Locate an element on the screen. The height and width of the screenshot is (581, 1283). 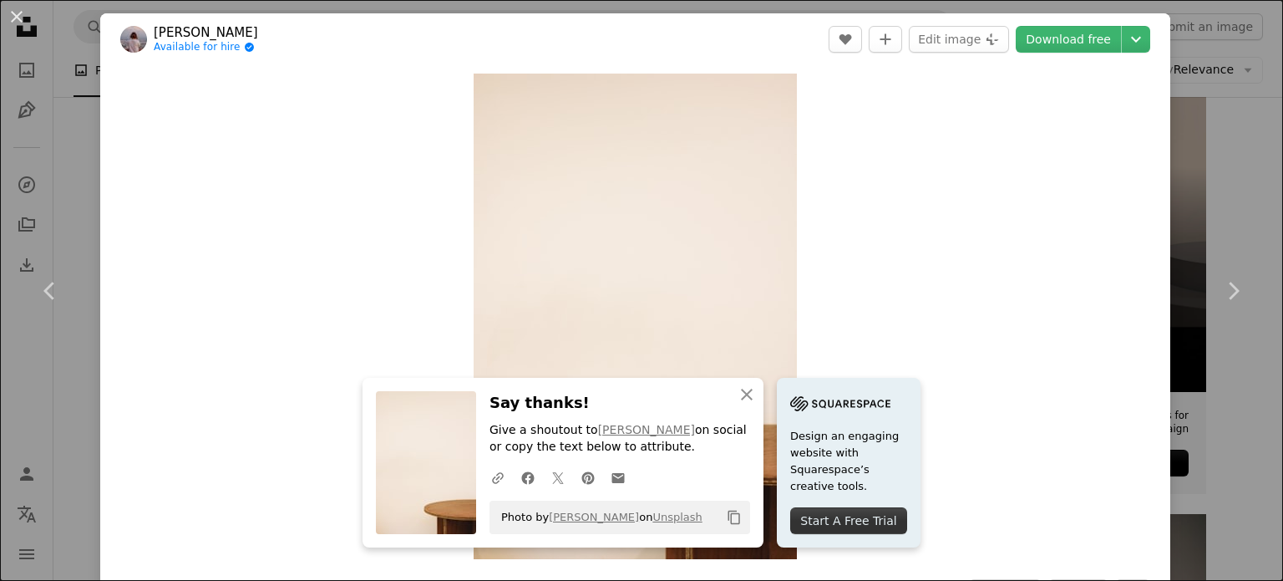
p: Give a shoutout to on social or copy the text below to attribute. is located at coordinates (620, 439).